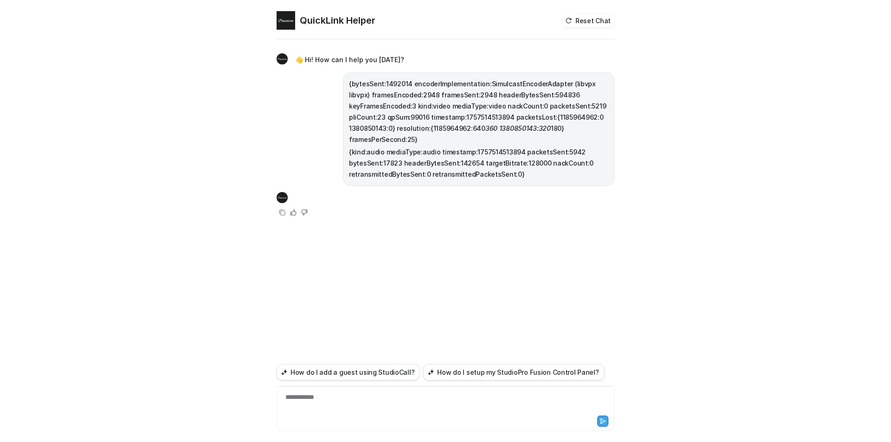  What do you see at coordinates (513, 372) in the screenshot?
I see `button: How do I setup my StudioPro Fusion Control Panel?` at bounding box center [513, 372].